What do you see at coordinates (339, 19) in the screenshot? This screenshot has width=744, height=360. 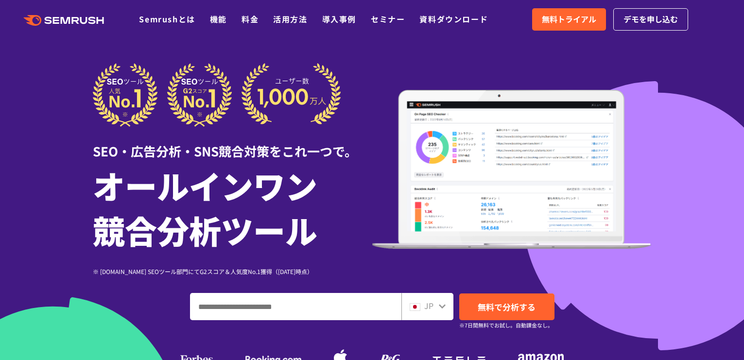 I see `a: 導入事例` at bounding box center [339, 19].